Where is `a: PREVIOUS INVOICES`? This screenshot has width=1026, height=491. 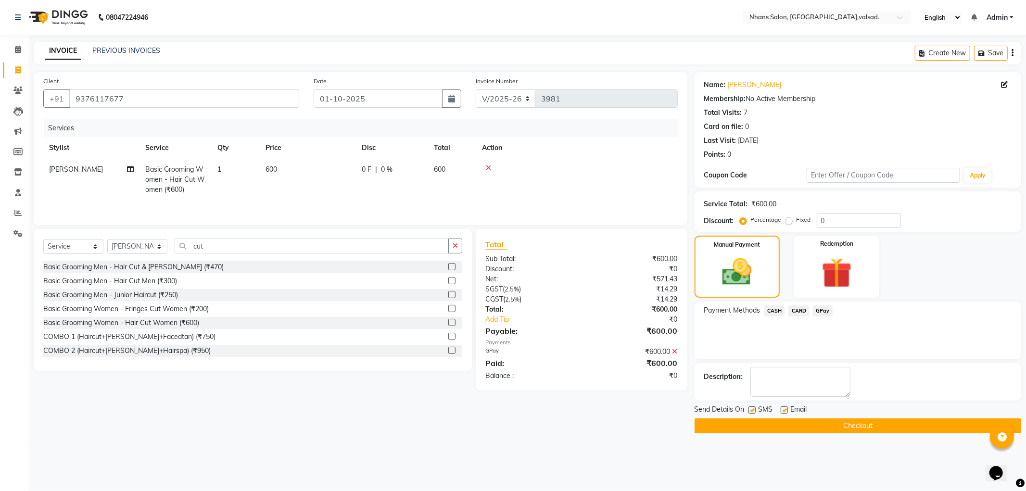 a: PREVIOUS INVOICES is located at coordinates (126, 51).